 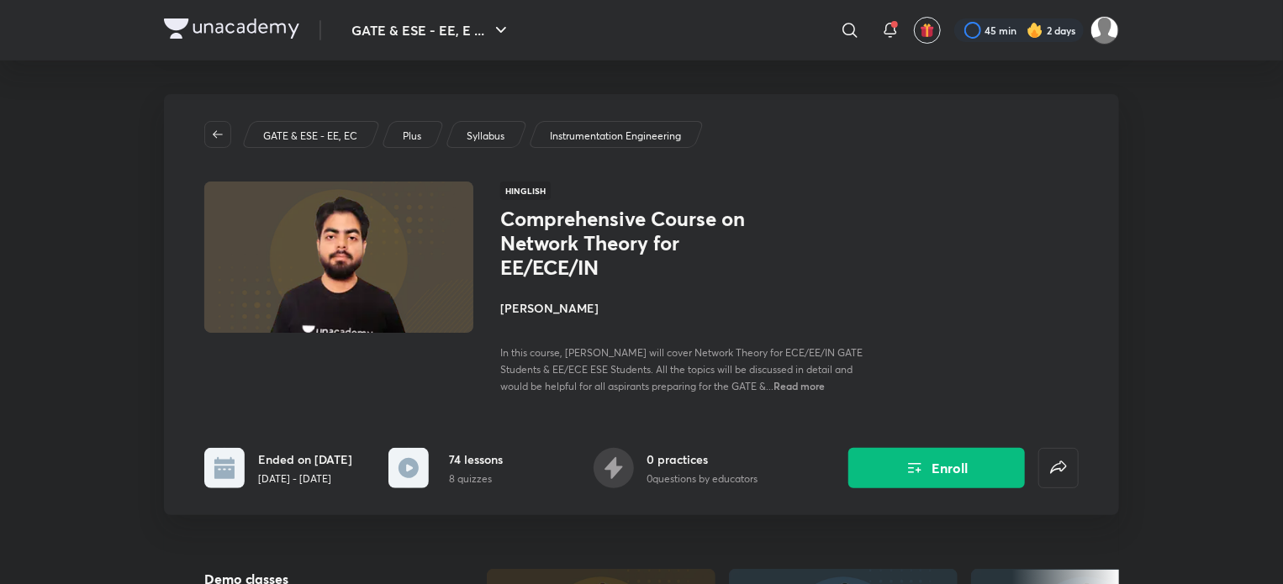 What do you see at coordinates (339, 257) in the screenshot?
I see `img: Thumbnail` at bounding box center [339, 257].